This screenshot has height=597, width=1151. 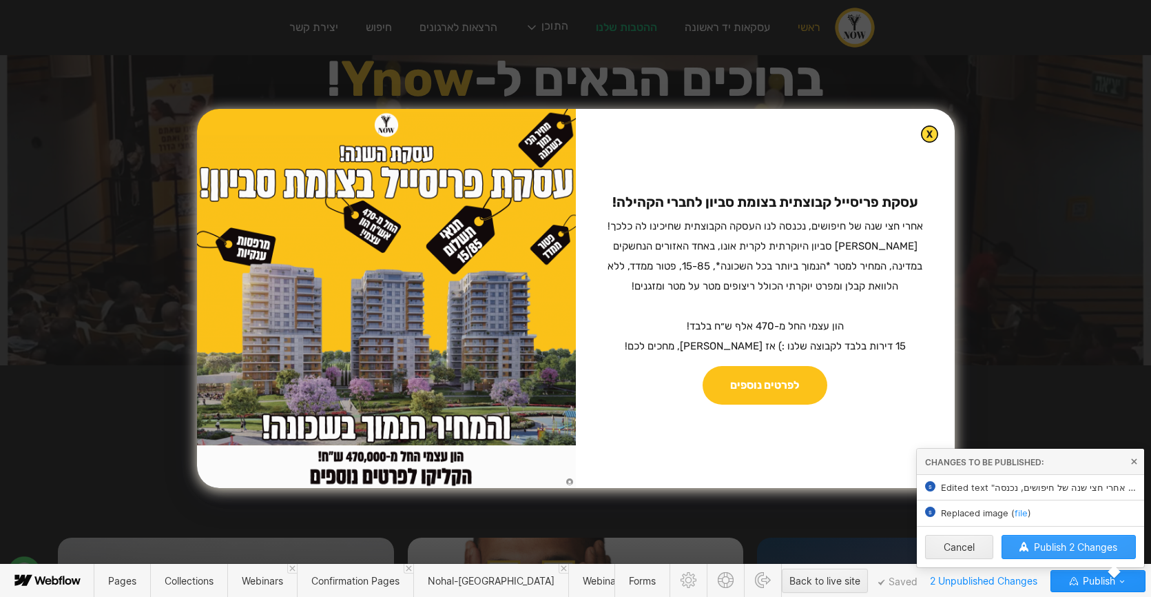 I want to click on strong: עסקת פריסייל קבוצתית בצומת סביון לחברי הקהילה! ‍, so click(x=766, y=202).